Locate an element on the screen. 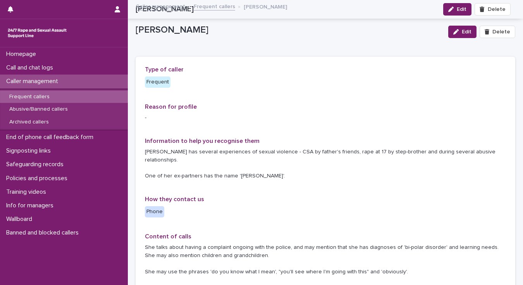  p: Homepage is located at coordinates (22, 54).